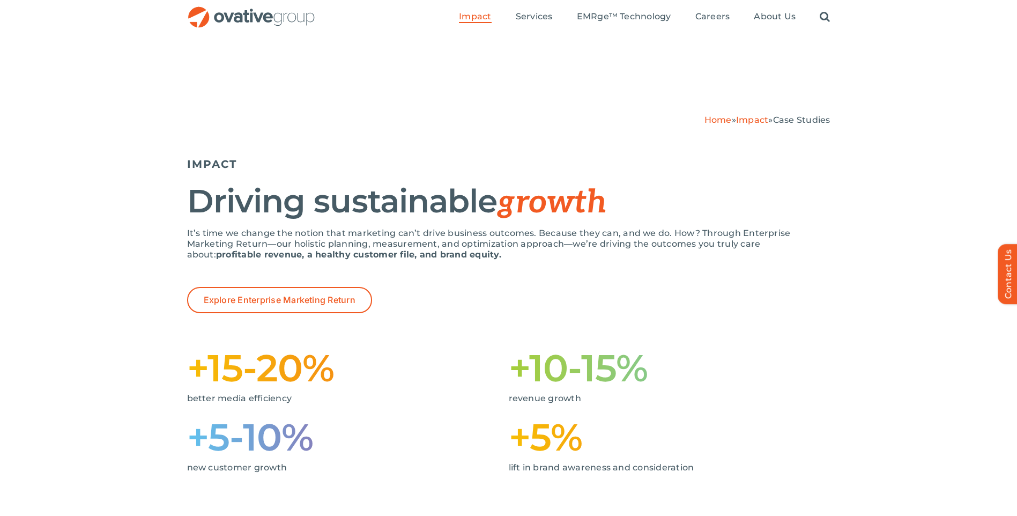 The image size is (1017, 516). I want to click on span: Services, so click(534, 17).